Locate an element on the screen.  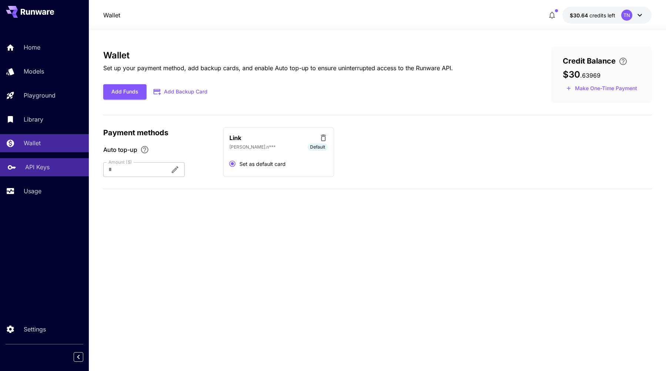
div: $30.63969 is located at coordinates (592, 15).